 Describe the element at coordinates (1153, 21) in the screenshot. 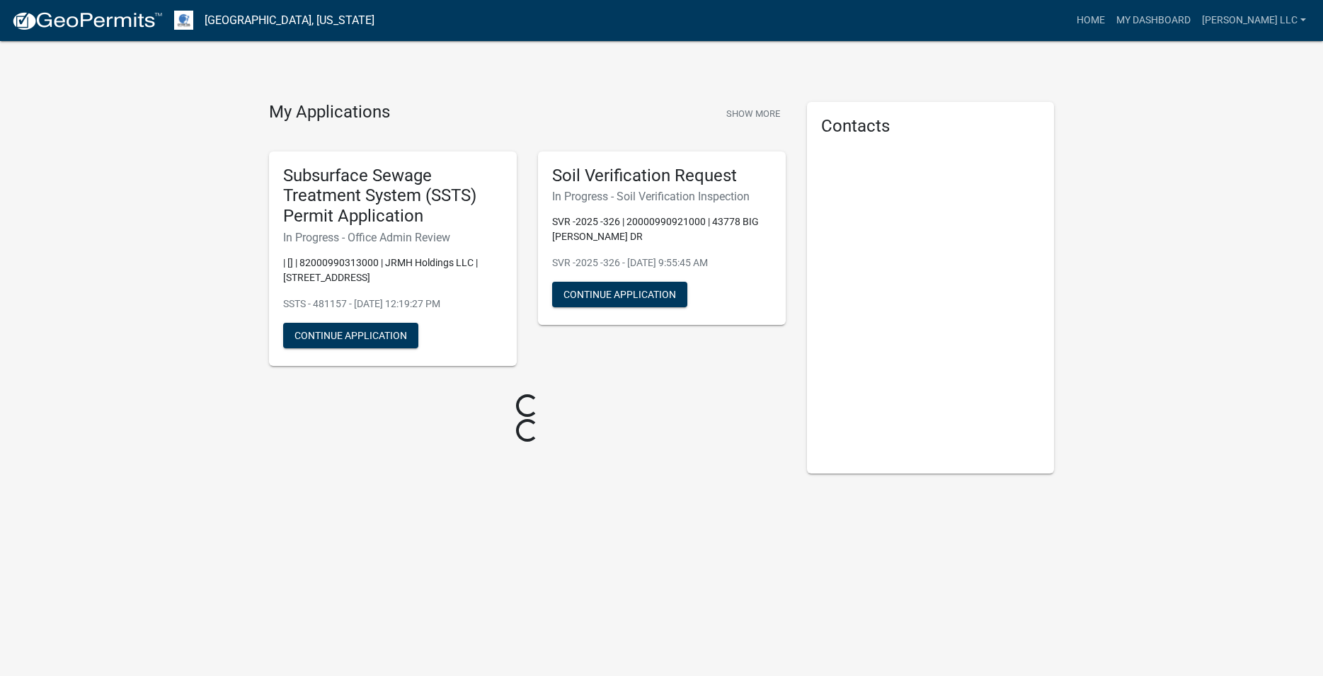

I see `a: My Dashboard` at that location.